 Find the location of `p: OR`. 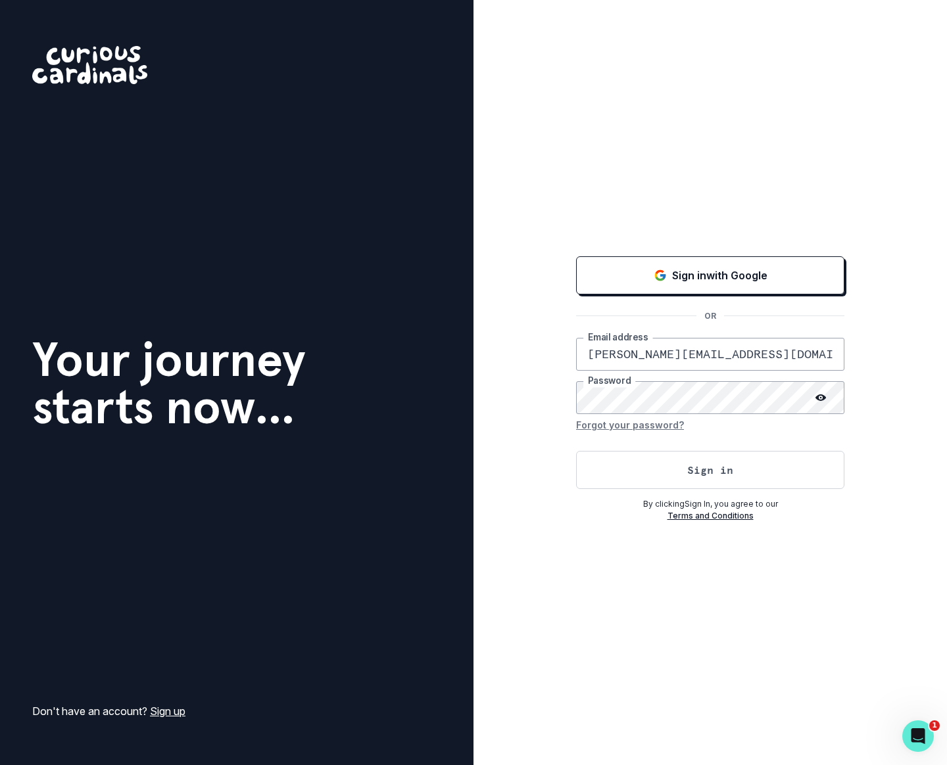

p: OR is located at coordinates (710, 316).